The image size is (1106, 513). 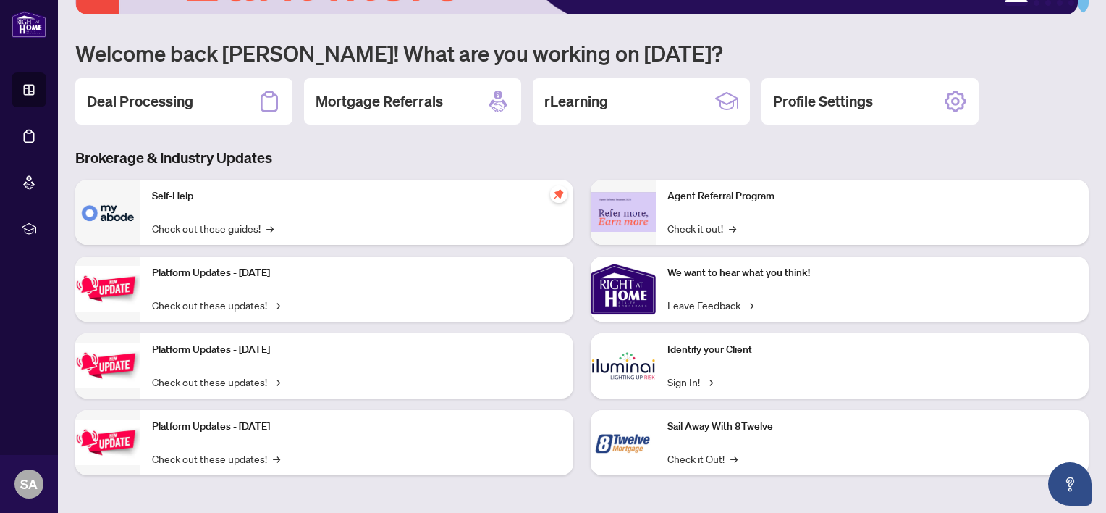 I want to click on h2: rLearning, so click(x=576, y=101).